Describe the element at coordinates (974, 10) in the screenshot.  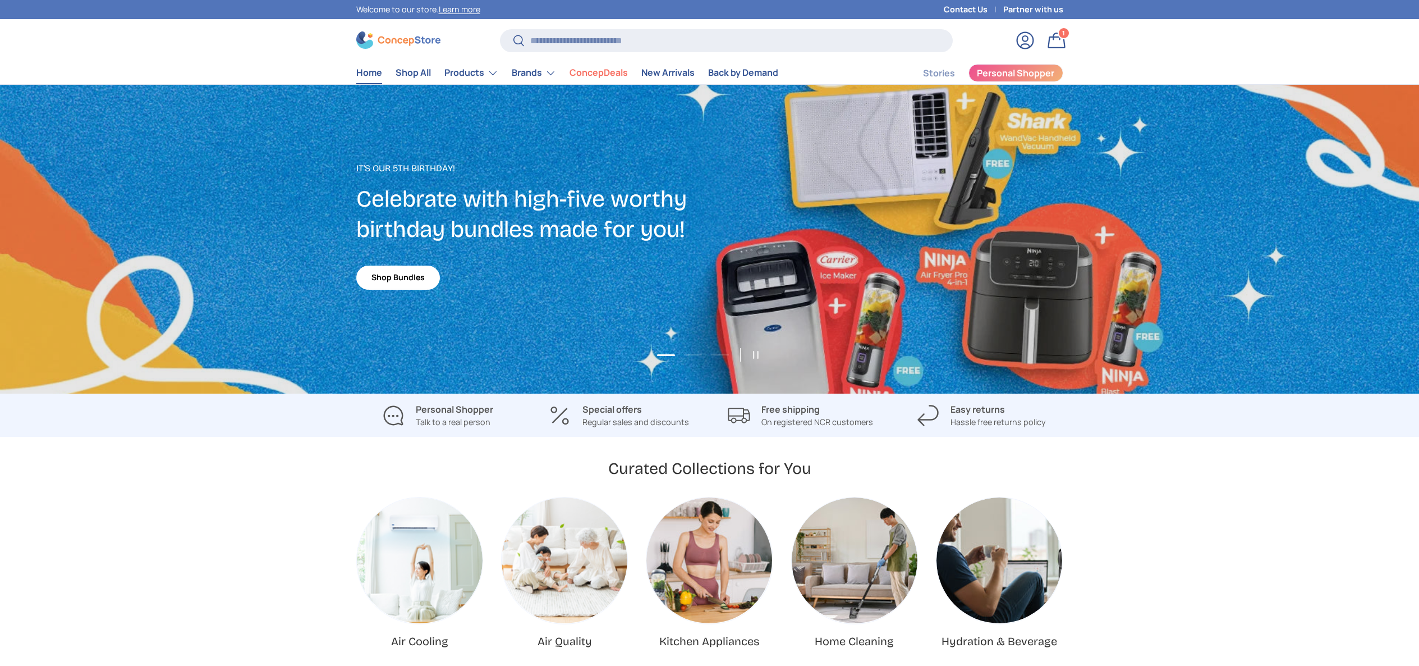
I see `a: Contact Us` at that location.